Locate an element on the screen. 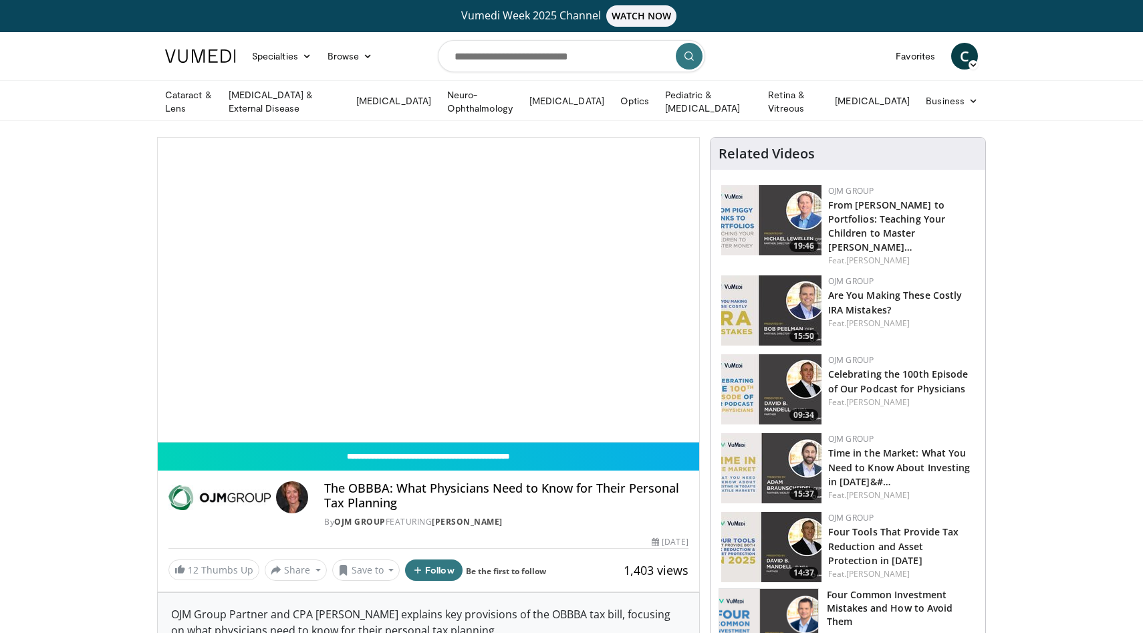  a: 12 Thumbs Up is located at coordinates (214, 569).